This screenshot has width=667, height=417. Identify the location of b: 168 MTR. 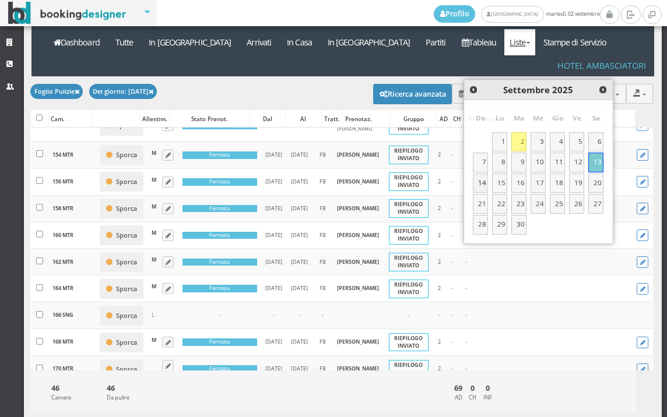
(63, 342).